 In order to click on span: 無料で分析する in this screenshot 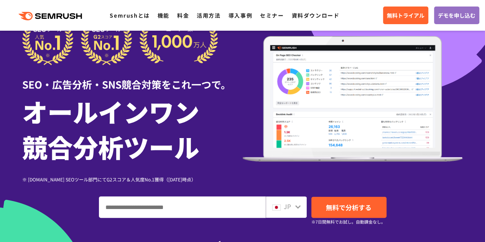, I will do `click(349, 207)`.